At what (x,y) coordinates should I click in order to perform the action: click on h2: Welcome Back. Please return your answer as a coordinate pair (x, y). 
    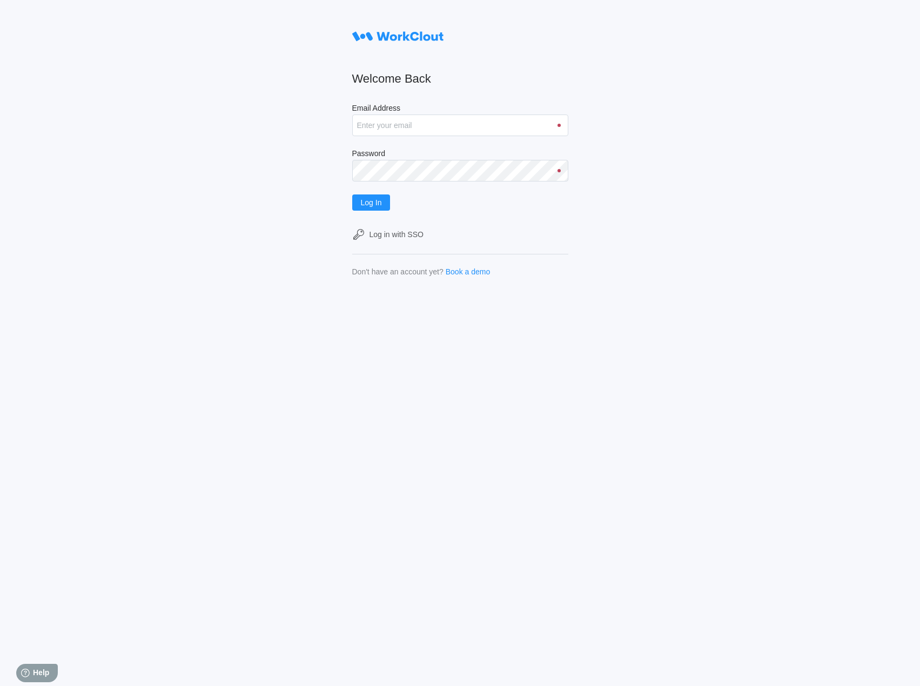
    Looking at the image, I should click on (460, 79).